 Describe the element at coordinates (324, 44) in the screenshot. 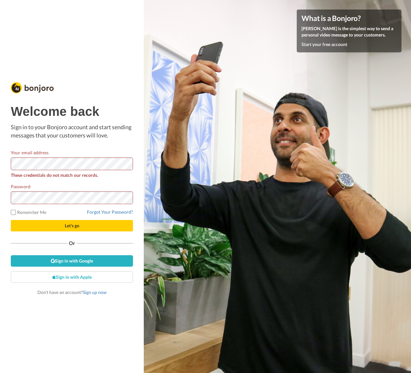

I see `a: Start your free account` at that location.